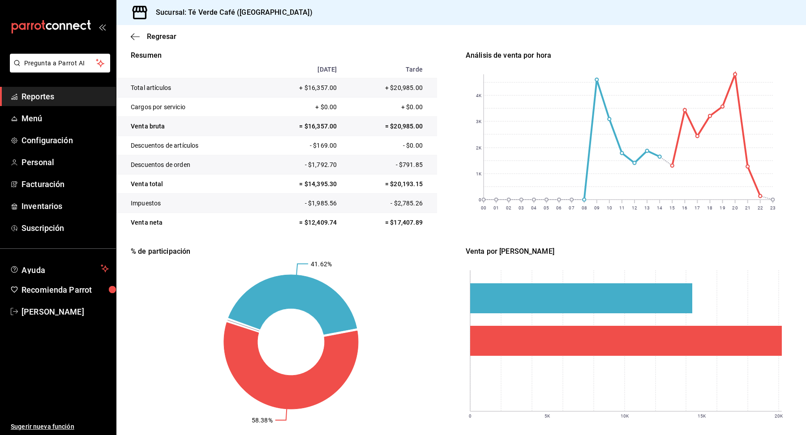 The height and width of the screenshot is (435, 806). What do you see at coordinates (60, 427) in the screenshot?
I see `span: Sugerir nueva función` at bounding box center [60, 427].